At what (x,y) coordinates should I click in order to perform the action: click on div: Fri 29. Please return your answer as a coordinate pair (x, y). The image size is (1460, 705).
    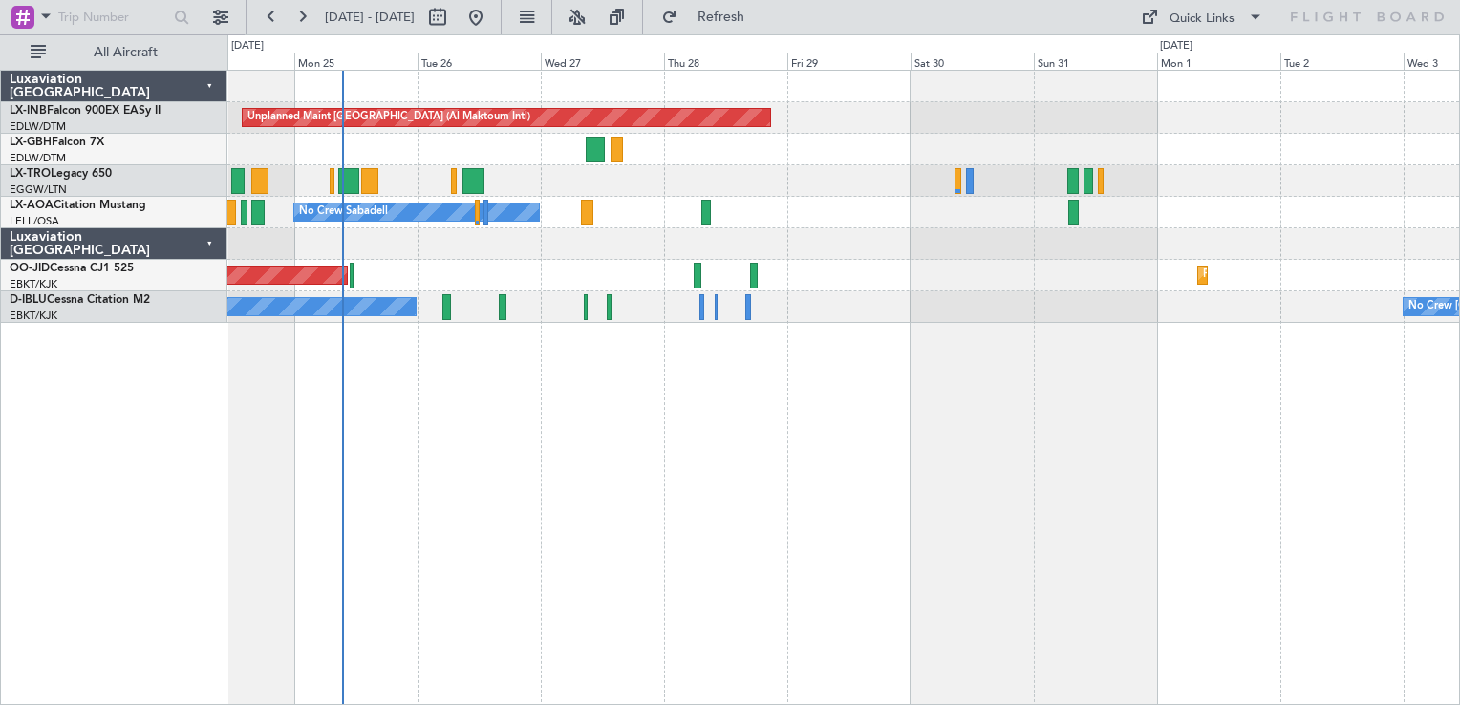
    Looking at the image, I should click on (849, 61).